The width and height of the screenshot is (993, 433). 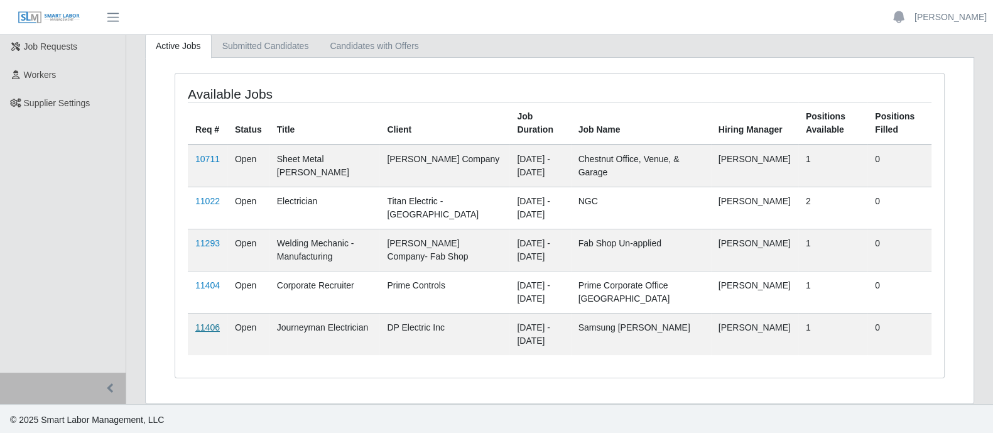 What do you see at coordinates (444, 292) in the screenshot?
I see `td: Prime Controls` at bounding box center [444, 292].